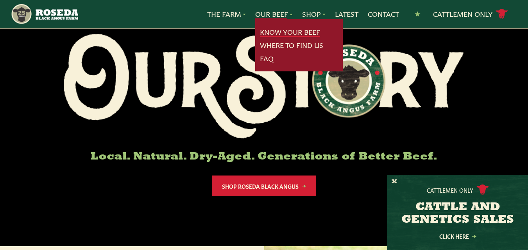 This screenshot has width=528, height=250. Describe the element at coordinates (482, 190) in the screenshot. I see `img: cattle-icon.svg` at that location.